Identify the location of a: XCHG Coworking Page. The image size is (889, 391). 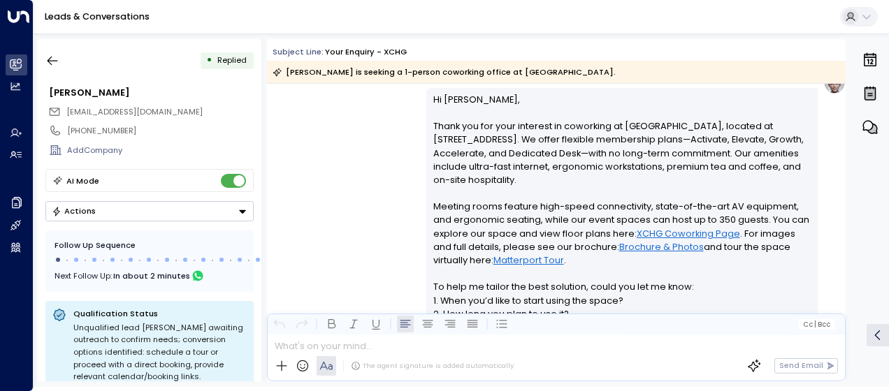
(689, 233).